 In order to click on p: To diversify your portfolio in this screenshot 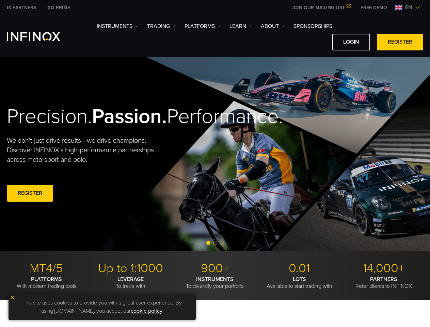, I will do `click(215, 283)`.